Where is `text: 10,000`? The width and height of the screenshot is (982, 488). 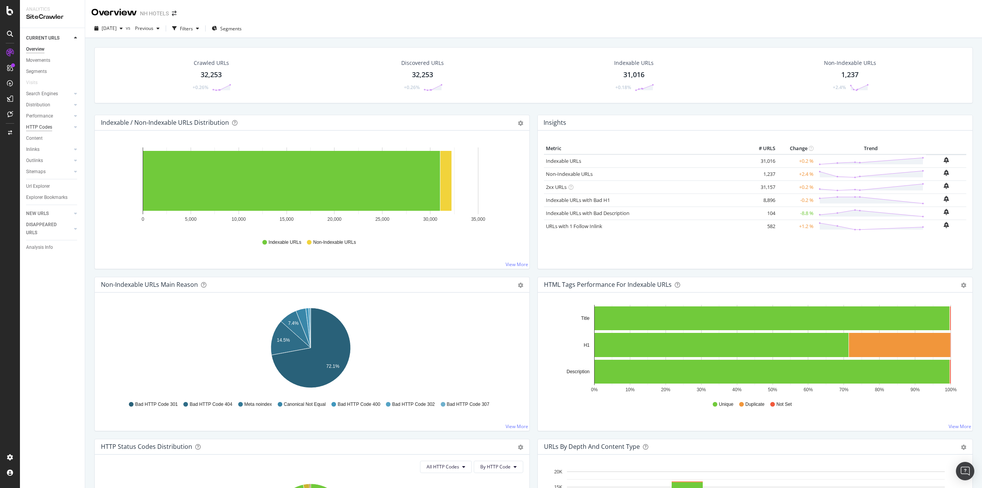 text: 10,000 is located at coordinates (239, 219).